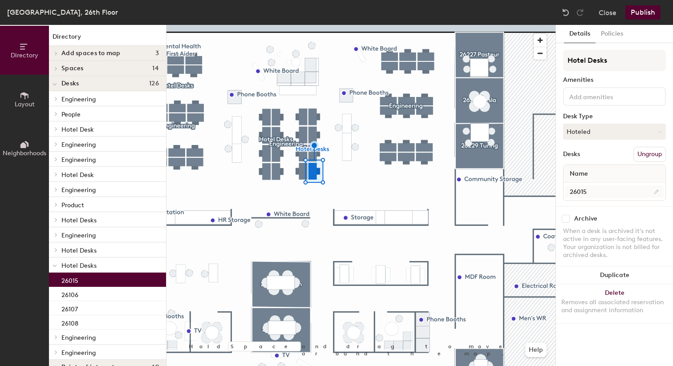  I want to click on span: Layout, so click(24, 104).